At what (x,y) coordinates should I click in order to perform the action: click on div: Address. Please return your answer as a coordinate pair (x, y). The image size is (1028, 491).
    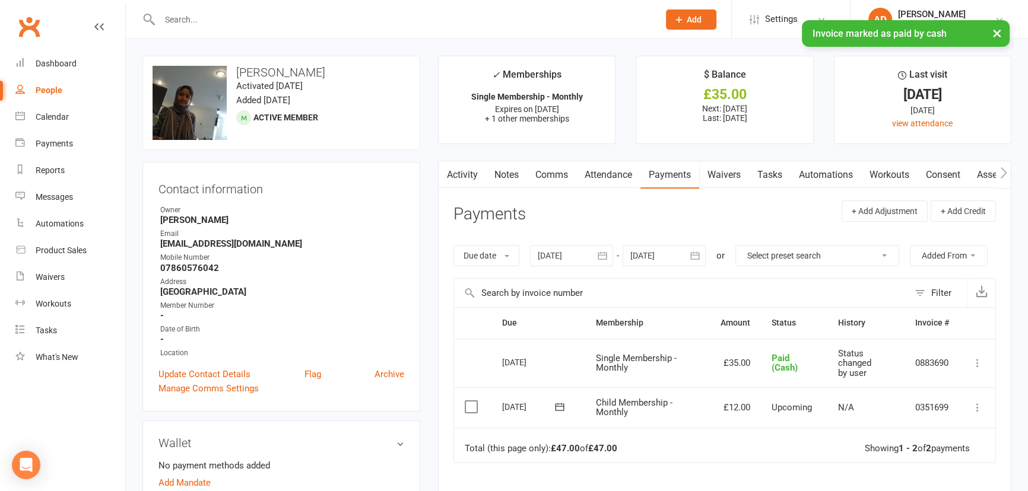
    Looking at the image, I should click on (282, 282).